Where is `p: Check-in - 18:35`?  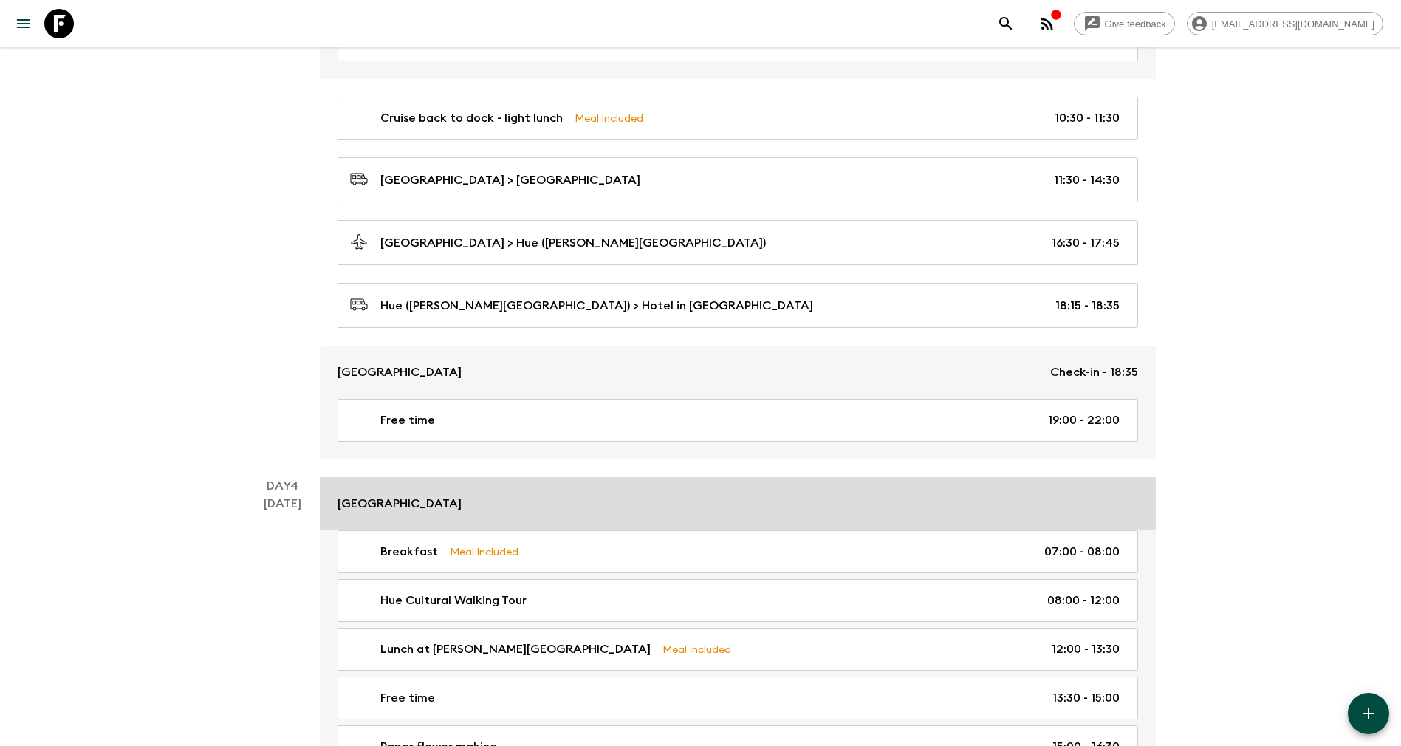 p: Check-in - 18:35 is located at coordinates (1094, 372).